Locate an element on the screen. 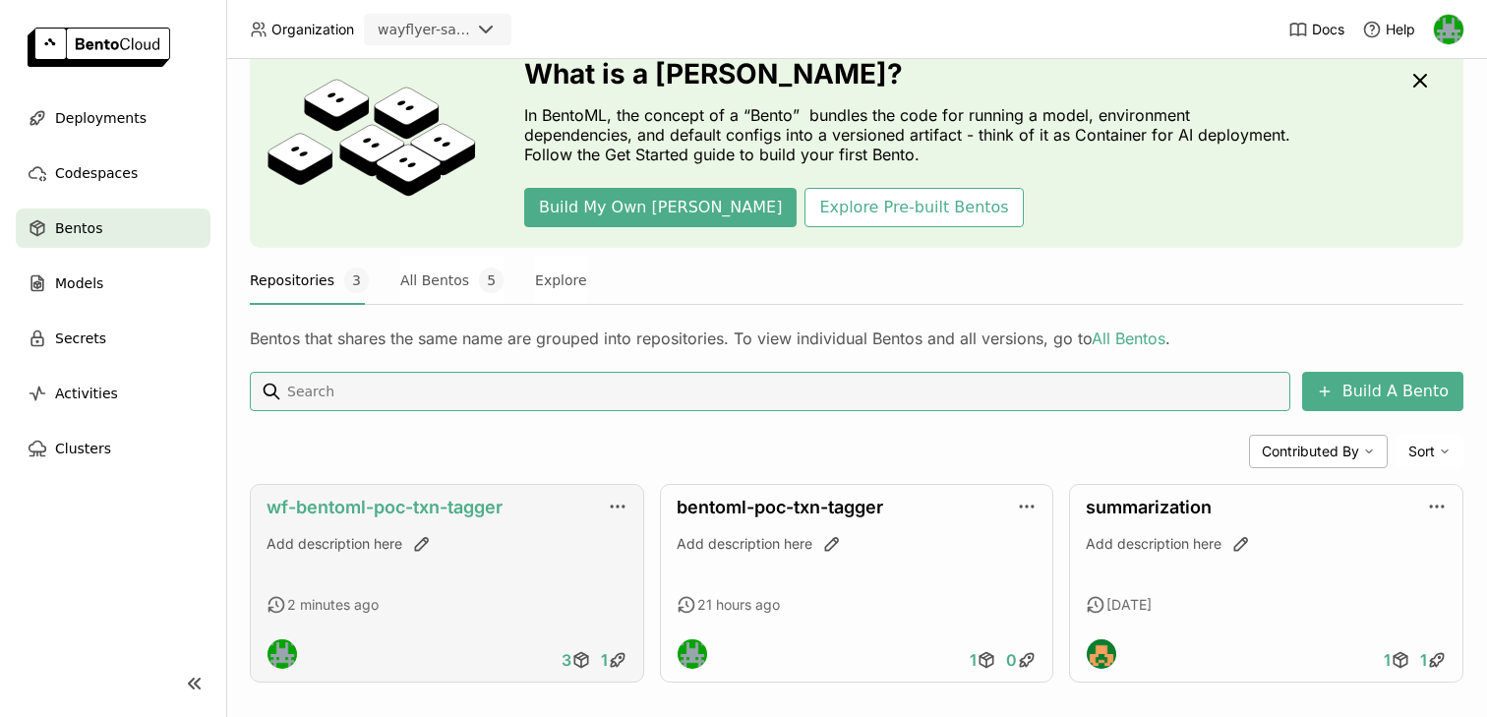  a: Codespaces is located at coordinates (113, 173).